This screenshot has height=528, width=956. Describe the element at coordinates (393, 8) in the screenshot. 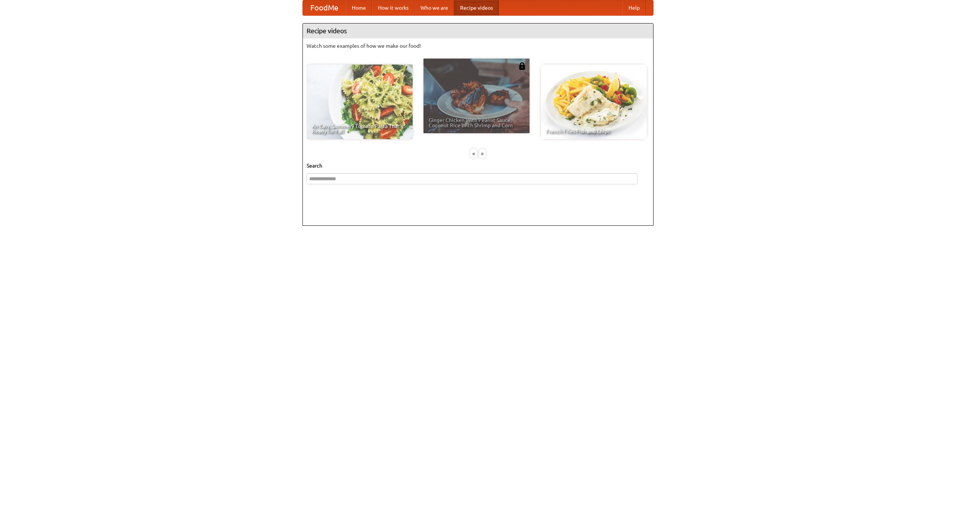

I see `a: How it works` at that location.